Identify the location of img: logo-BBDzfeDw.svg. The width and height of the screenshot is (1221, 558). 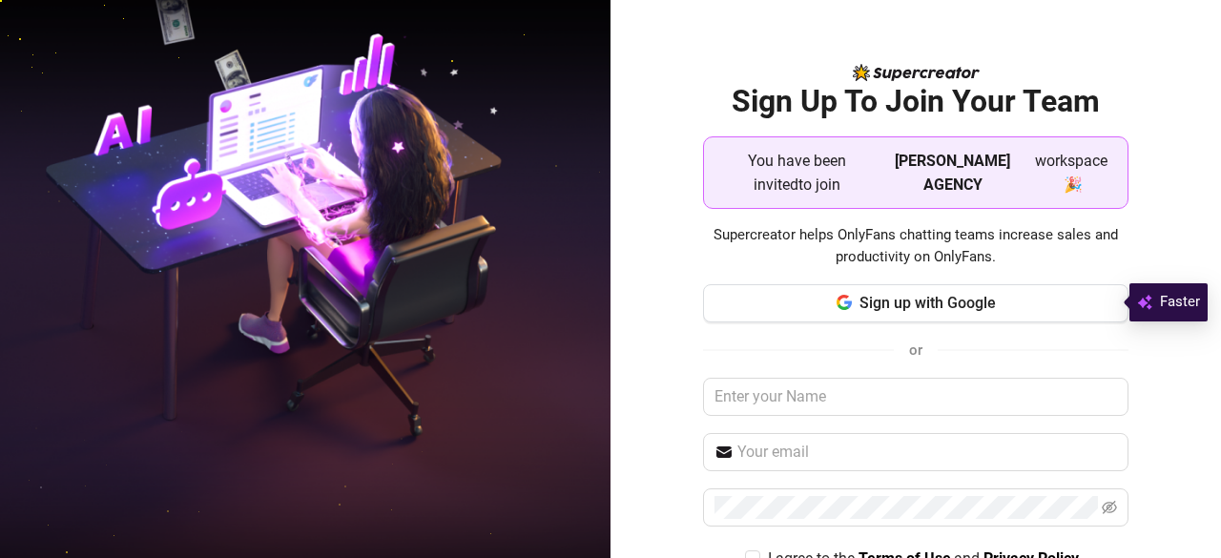
(916, 73).